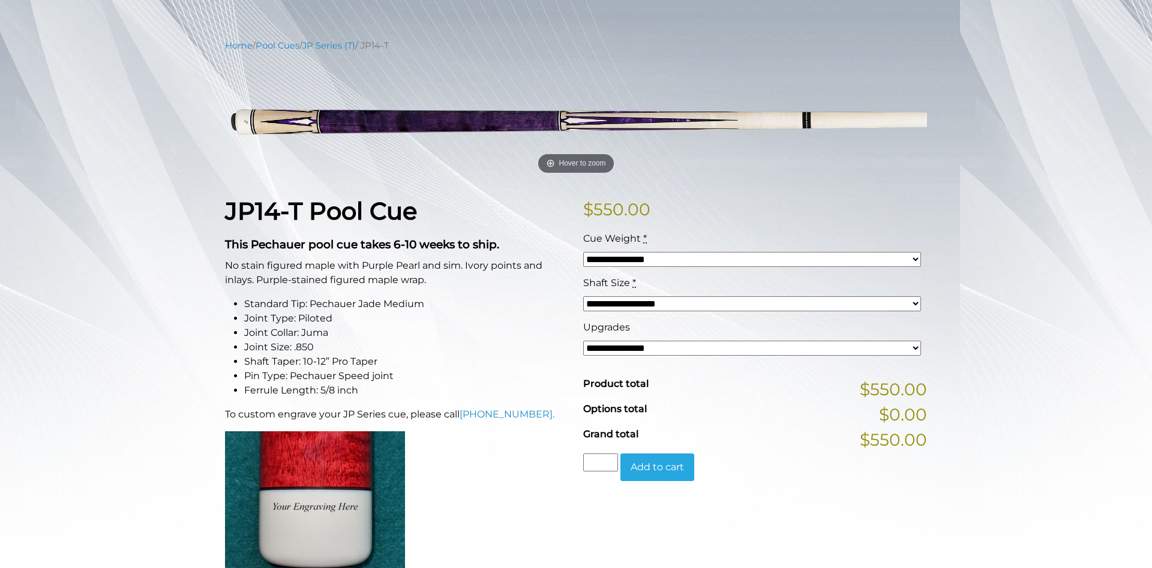 The image size is (1152, 568). What do you see at coordinates (576, 119) in the screenshot?
I see `img: jp14-T.png` at bounding box center [576, 119].